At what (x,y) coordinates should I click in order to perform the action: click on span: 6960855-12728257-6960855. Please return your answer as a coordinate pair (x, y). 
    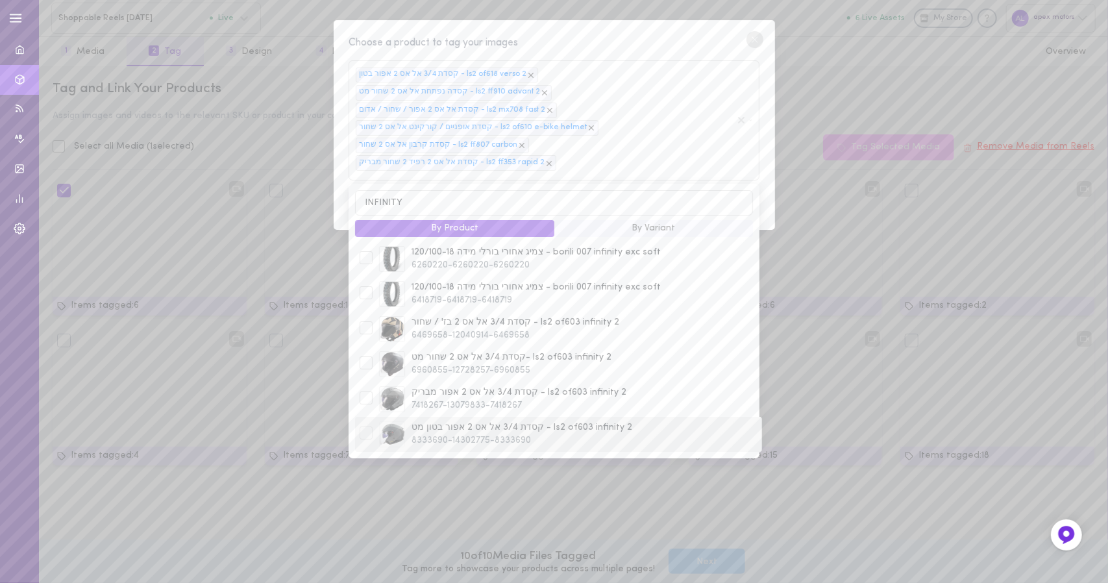
    Looking at the image, I should click on (584, 371).